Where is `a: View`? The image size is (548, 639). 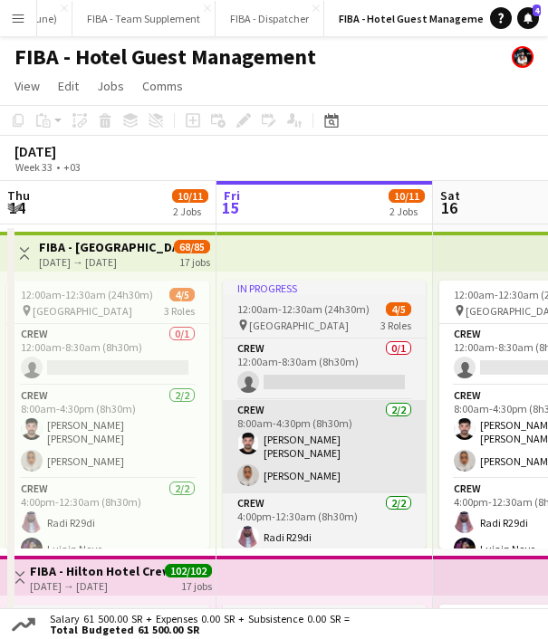 a: View is located at coordinates (27, 86).